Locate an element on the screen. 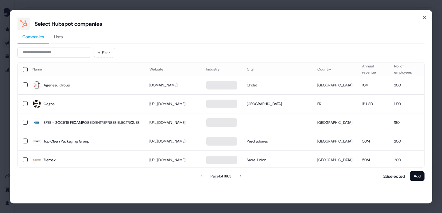  th: Website is located at coordinates (173, 69).